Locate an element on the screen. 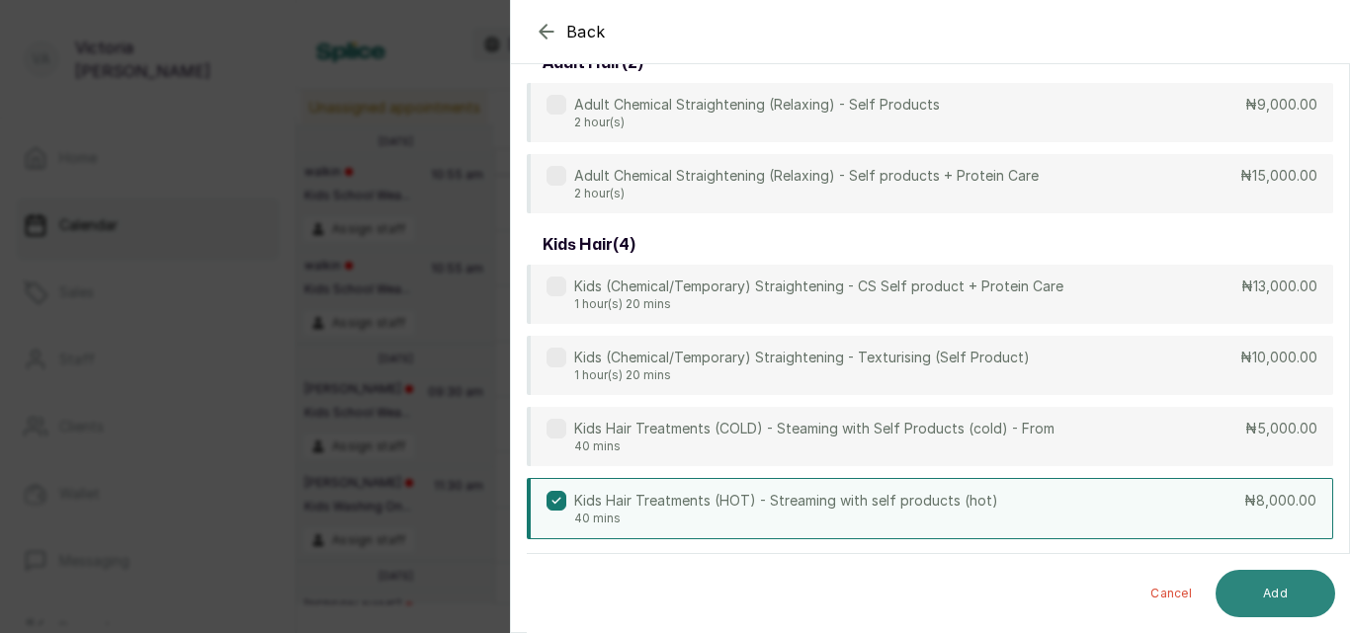 The image size is (1350, 633). p: ₦15,000.00 is located at coordinates (1279, 176).